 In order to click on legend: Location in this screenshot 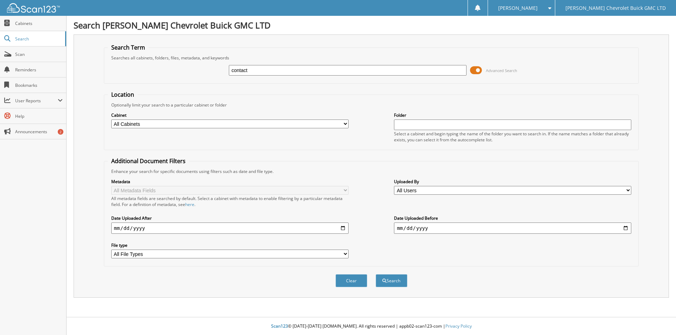, I will do `click(122, 95)`.